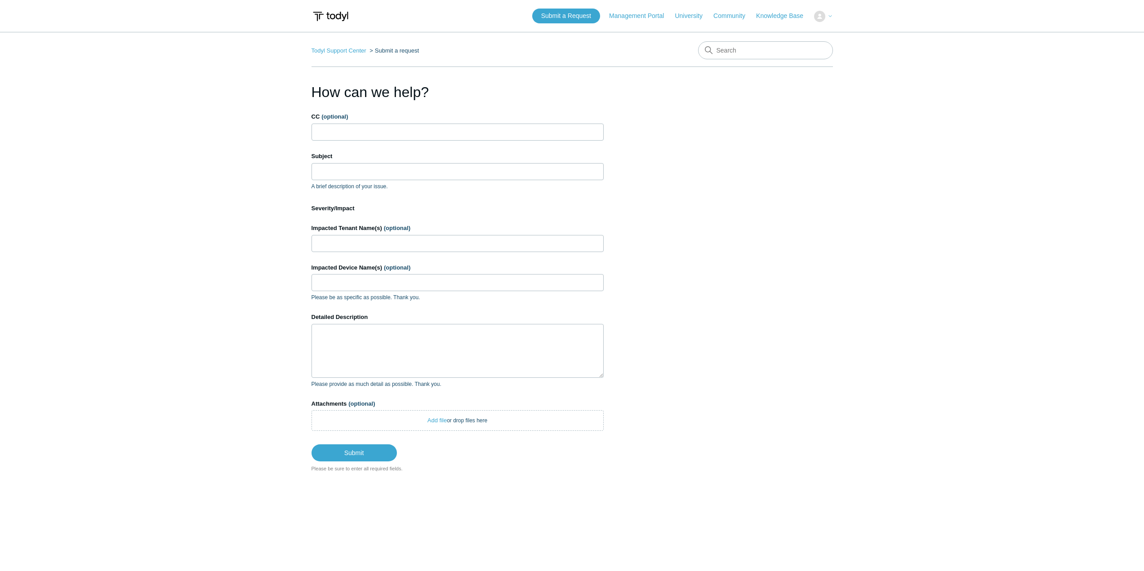 Image resolution: width=1144 pixels, height=571 pixels. What do you see at coordinates (766, 50) in the screenshot?
I see `input: Search` at bounding box center [766, 50].